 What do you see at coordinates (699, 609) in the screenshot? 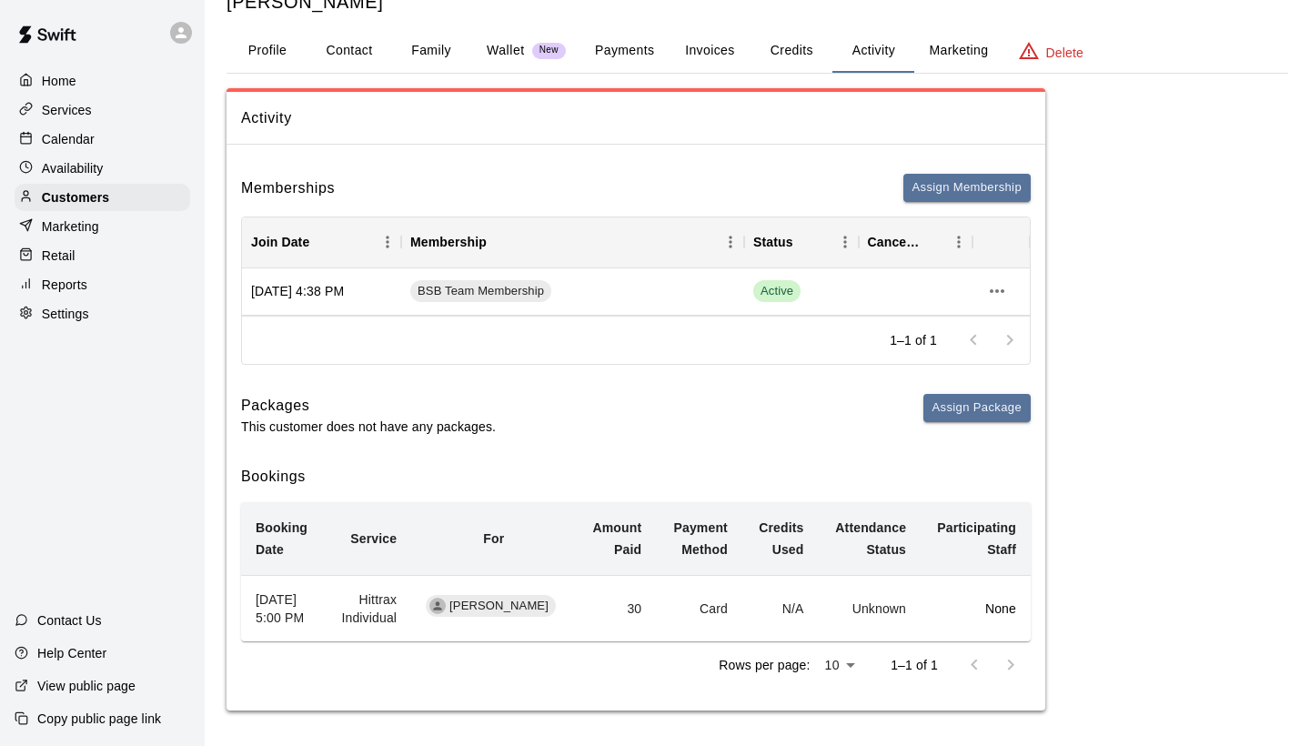
I see `td: Card` at bounding box center [699, 609].